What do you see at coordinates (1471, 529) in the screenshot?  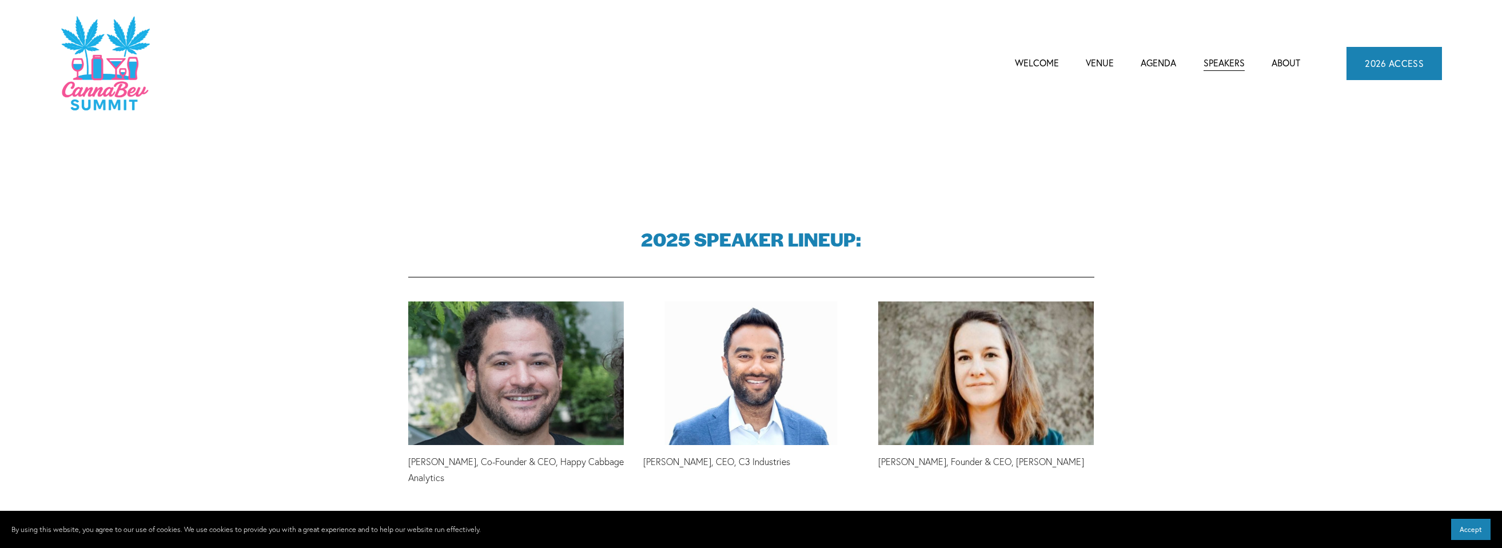 I see `button: Accept` at bounding box center [1471, 529].